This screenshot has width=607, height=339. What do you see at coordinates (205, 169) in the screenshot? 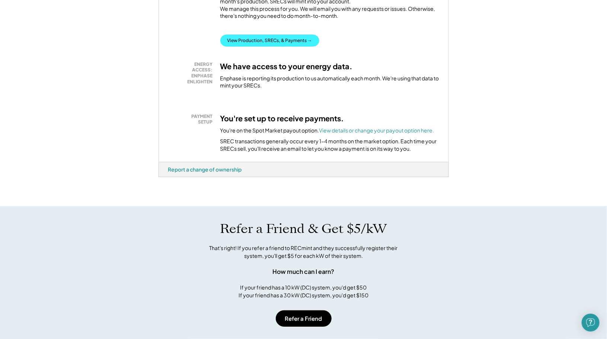
I see `div: Report a change of ownership` at bounding box center [205, 169].